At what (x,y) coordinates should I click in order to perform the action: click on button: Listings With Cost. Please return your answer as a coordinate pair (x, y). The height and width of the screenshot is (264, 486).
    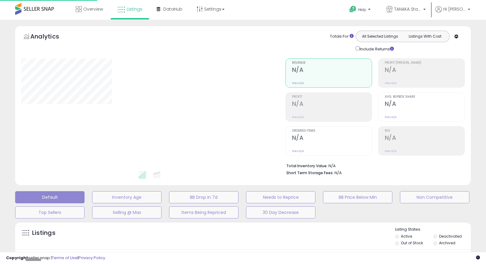
    Looking at the image, I should click on (425, 36).